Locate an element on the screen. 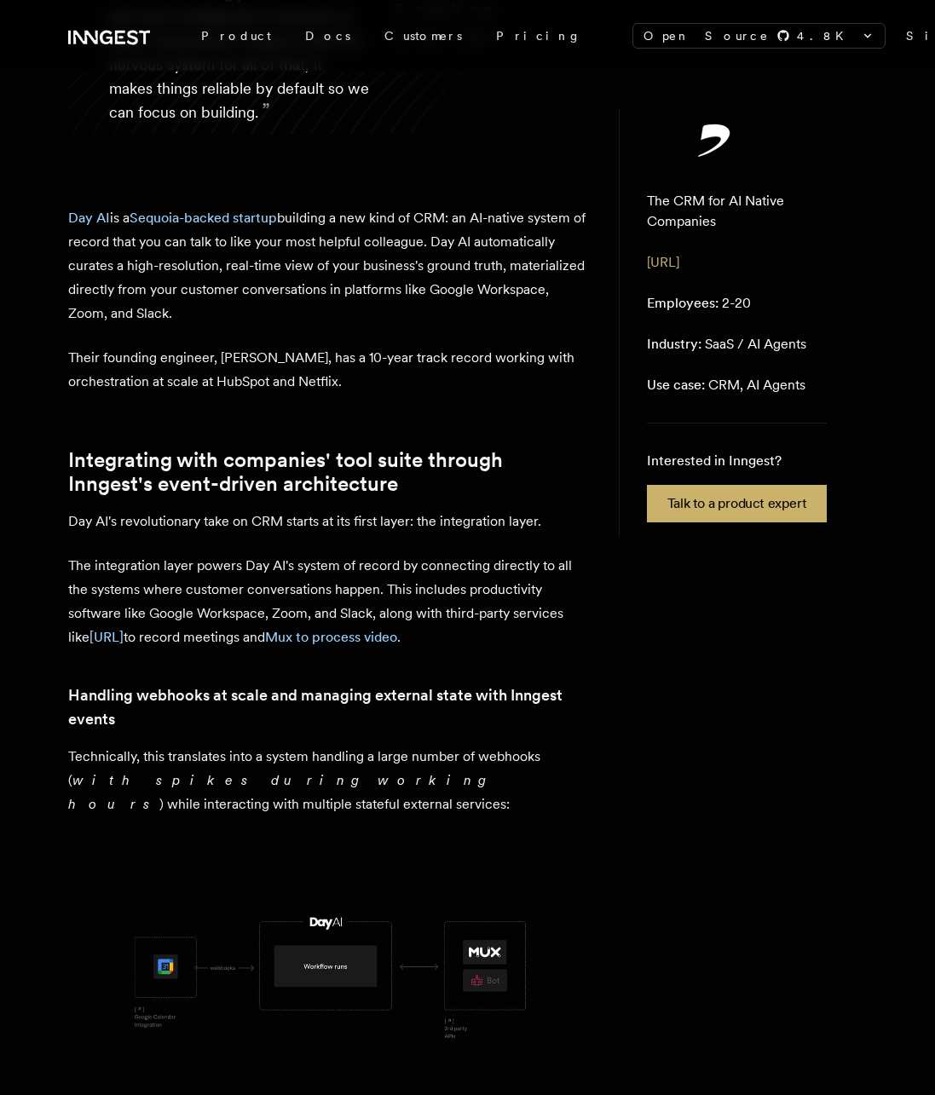 The image size is (935, 1095). p: Interested in Inngest? is located at coordinates (736, 461).